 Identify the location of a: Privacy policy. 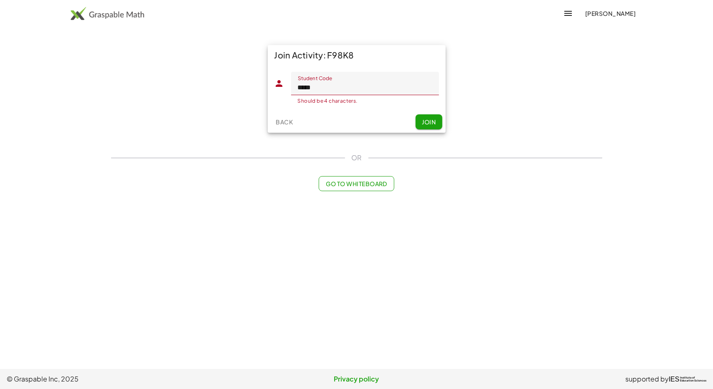
(356, 379).